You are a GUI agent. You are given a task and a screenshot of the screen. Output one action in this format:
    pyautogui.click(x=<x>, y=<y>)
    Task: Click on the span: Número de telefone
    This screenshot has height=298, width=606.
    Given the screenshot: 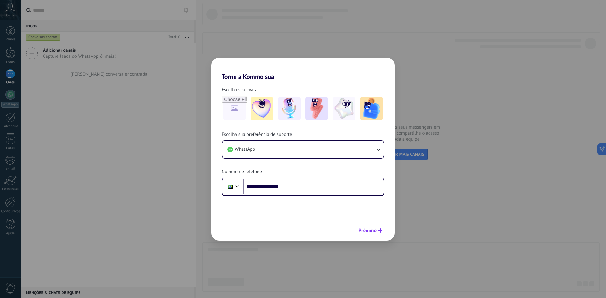 What is the action you would take?
    pyautogui.click(x=242, y=172)
    